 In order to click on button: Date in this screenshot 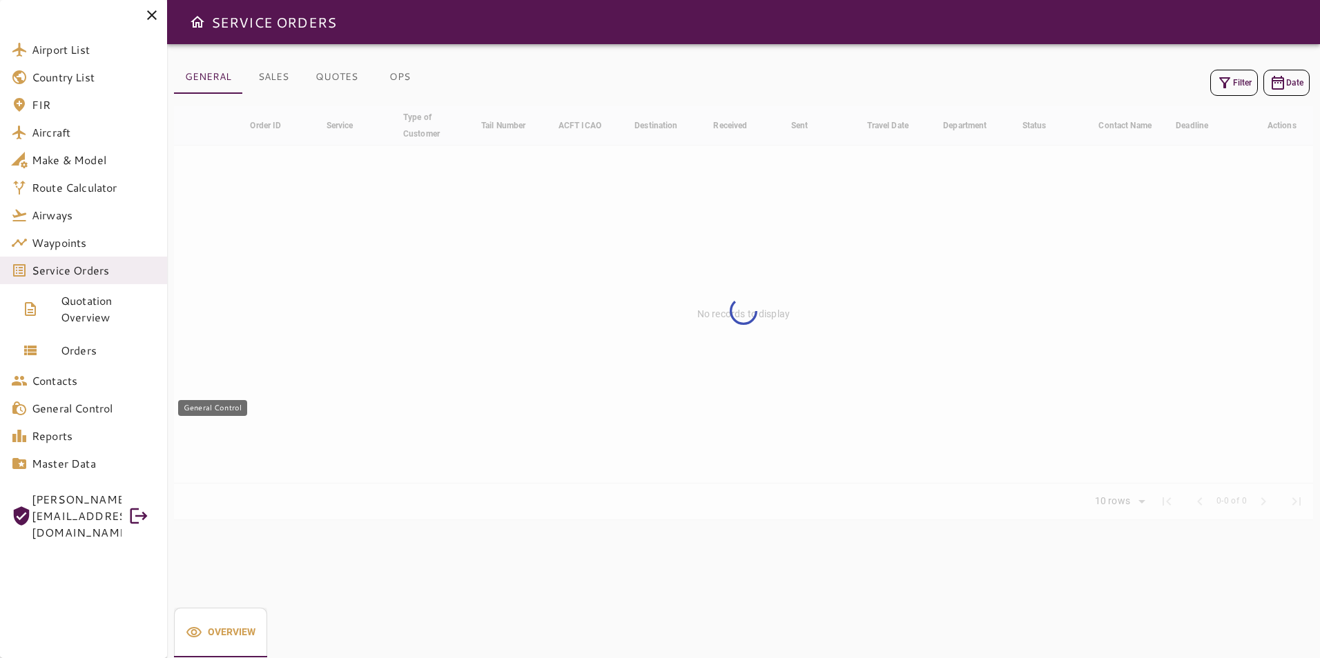, I will do `click(1286, 83)`.